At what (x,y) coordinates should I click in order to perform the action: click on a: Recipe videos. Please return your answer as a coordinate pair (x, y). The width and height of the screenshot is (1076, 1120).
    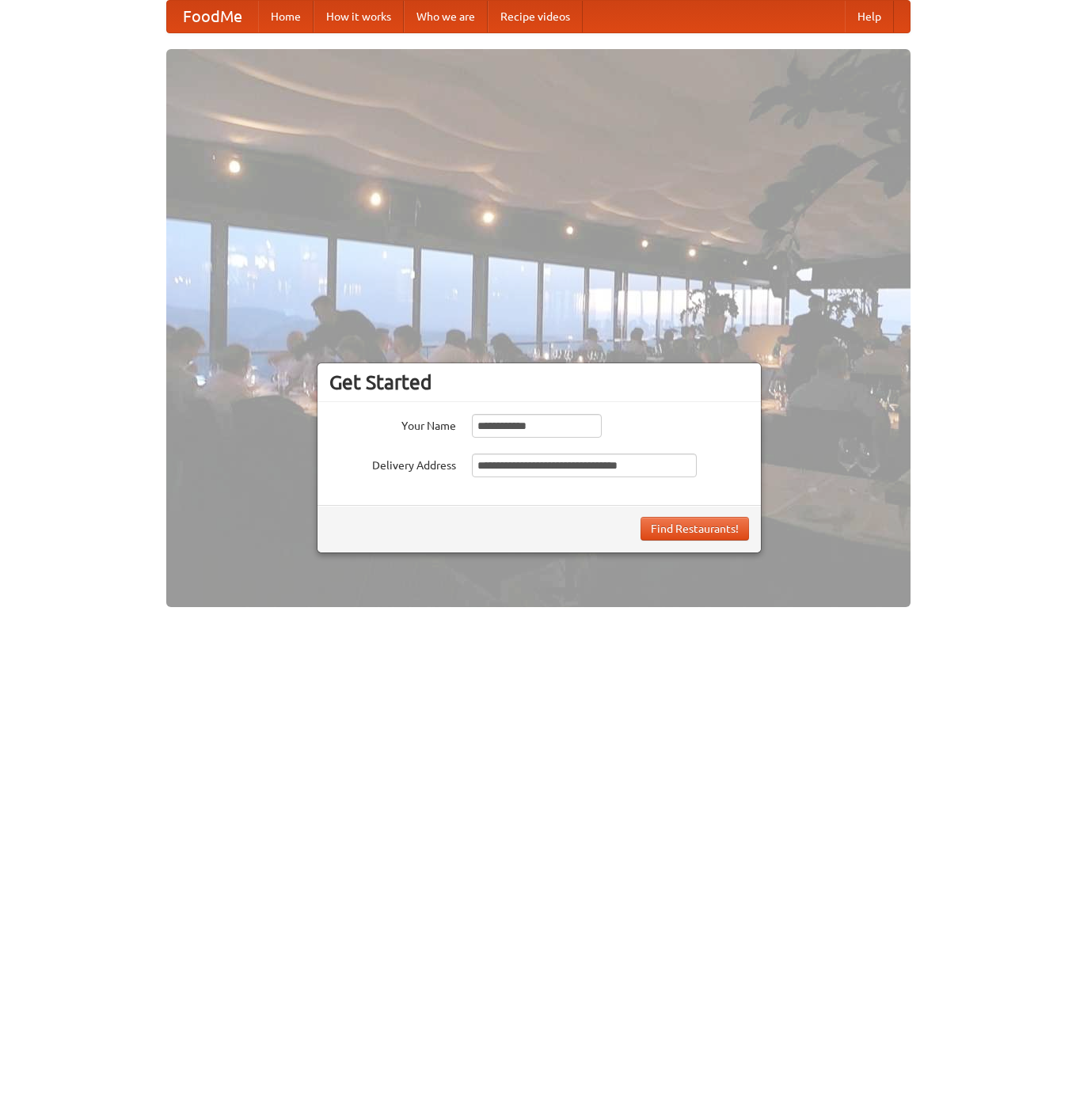
    Looking at the image, I should click on (535, 17).